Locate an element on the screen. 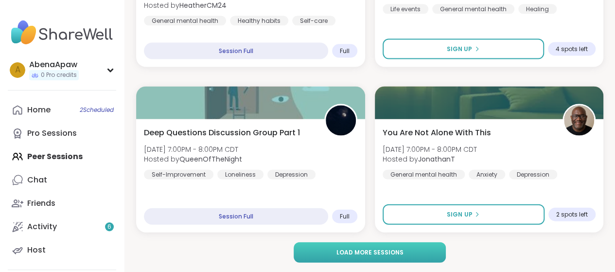  span: Load more sessions is located at coordinates (370, 252).